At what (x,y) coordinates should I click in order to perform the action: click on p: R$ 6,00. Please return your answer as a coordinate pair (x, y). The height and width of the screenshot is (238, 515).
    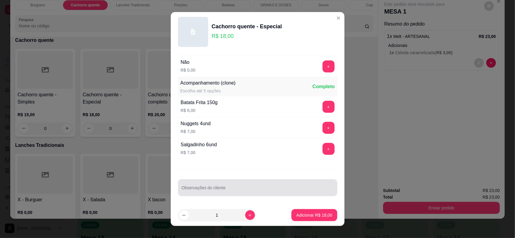
    Looking at the image, I should click on (199, 111).